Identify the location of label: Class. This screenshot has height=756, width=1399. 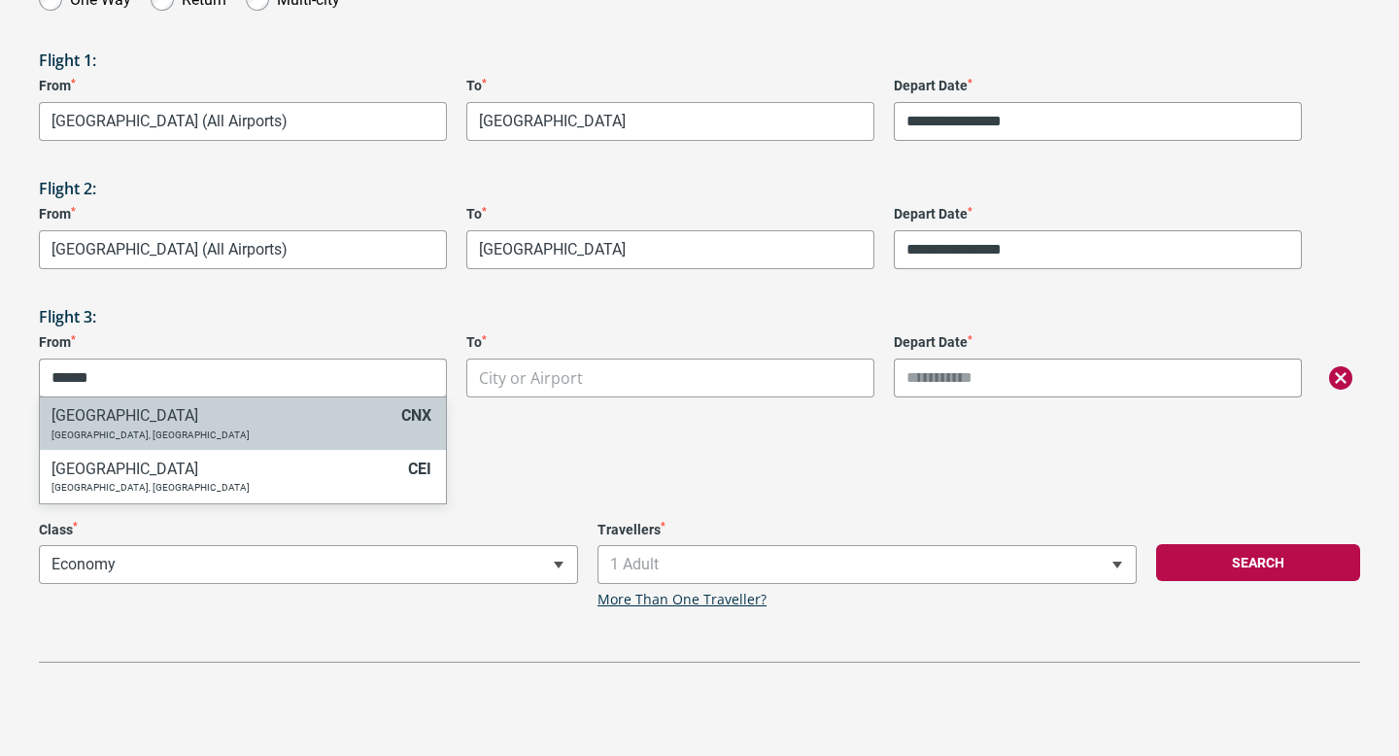
(308, 530).